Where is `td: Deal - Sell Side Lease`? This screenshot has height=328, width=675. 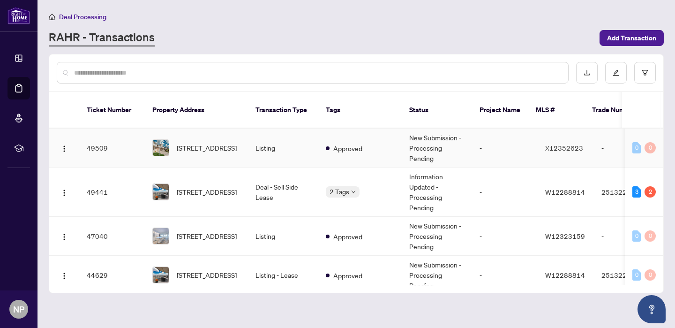
td: Deal - Sell Side Lease is located at coordinates (283, 192).